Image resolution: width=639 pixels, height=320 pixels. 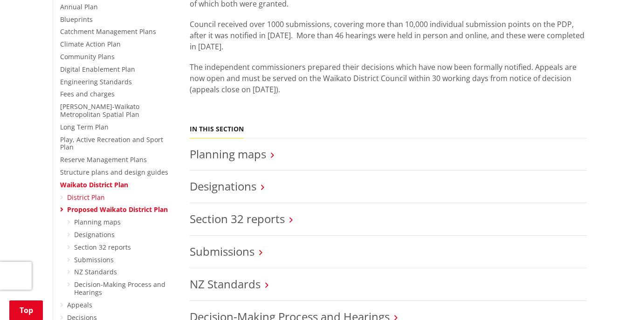 What do you see at coordinates (120, 288) in the screenshot?
I see `a: Decision-Making Process and Hearings` at bounding box center [120, 288].